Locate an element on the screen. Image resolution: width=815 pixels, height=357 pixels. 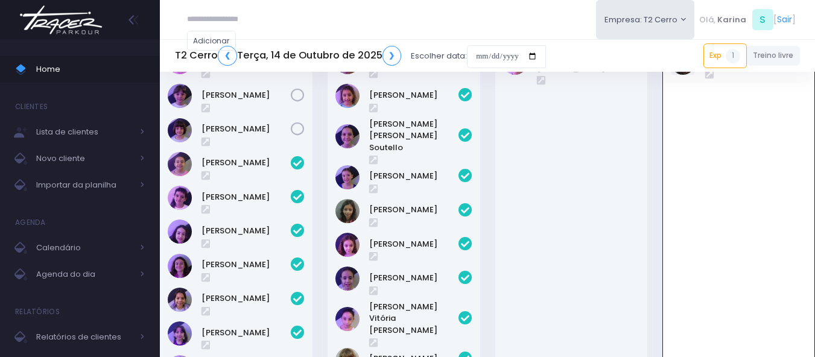
span: Importar da planilha is located at coordinates (84, 185).